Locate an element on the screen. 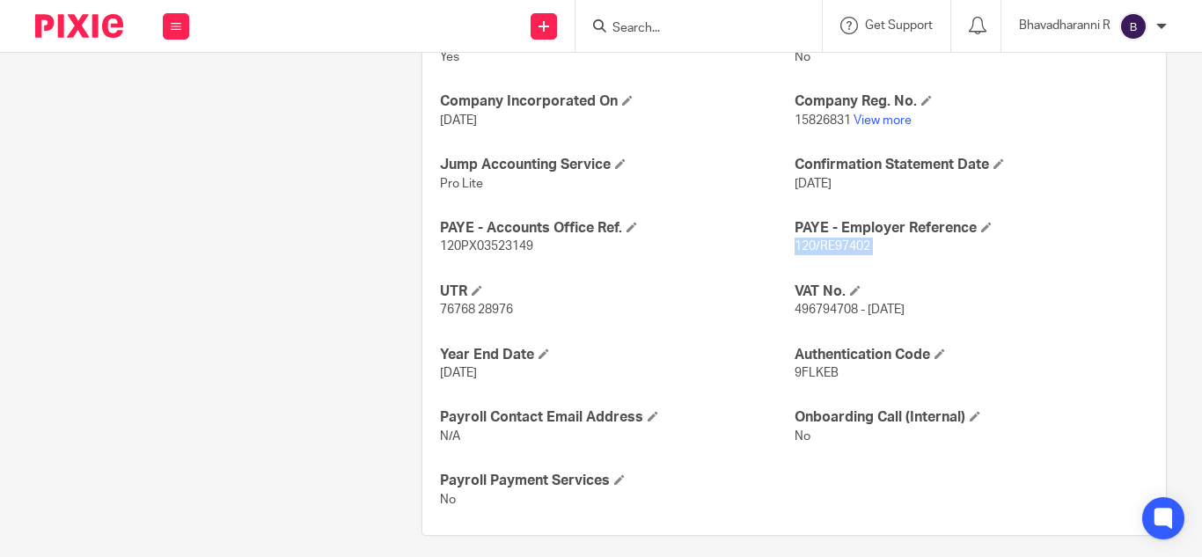 This screenshot has width=1202, height=557. p: Bhavadharanni R is located at coordinates (1064, 26).